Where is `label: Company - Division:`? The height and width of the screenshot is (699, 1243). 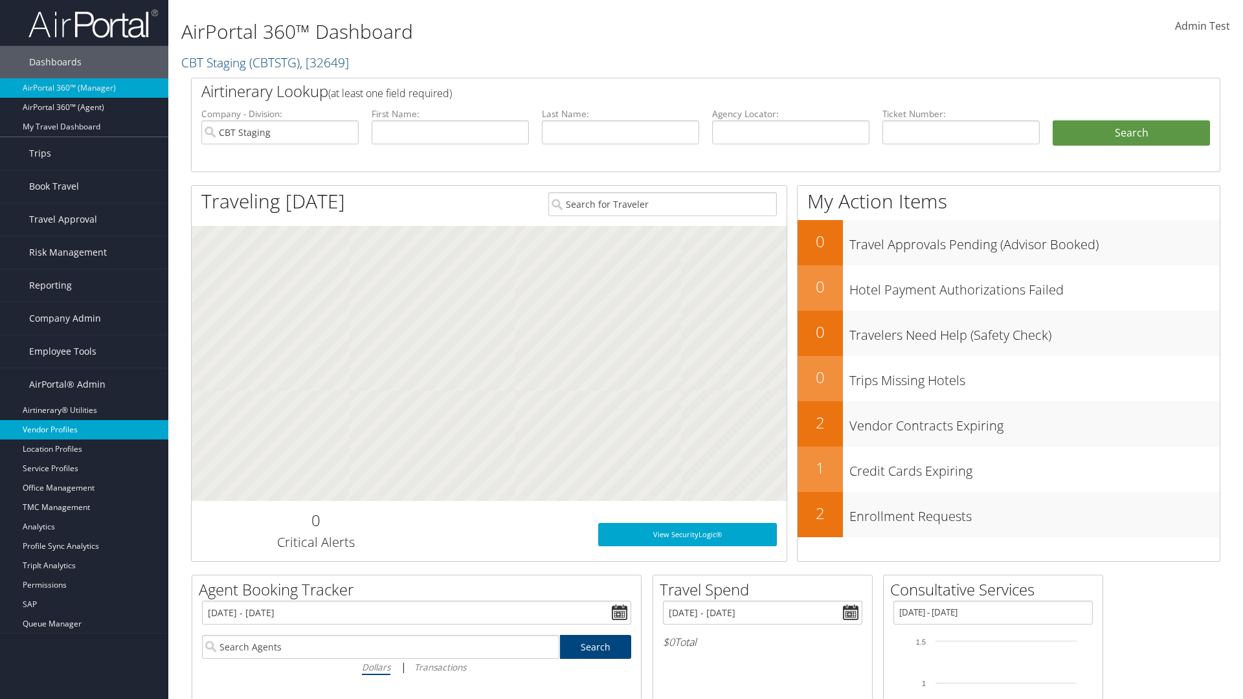
label: Company - Division: is located at coordinates (280, 114).